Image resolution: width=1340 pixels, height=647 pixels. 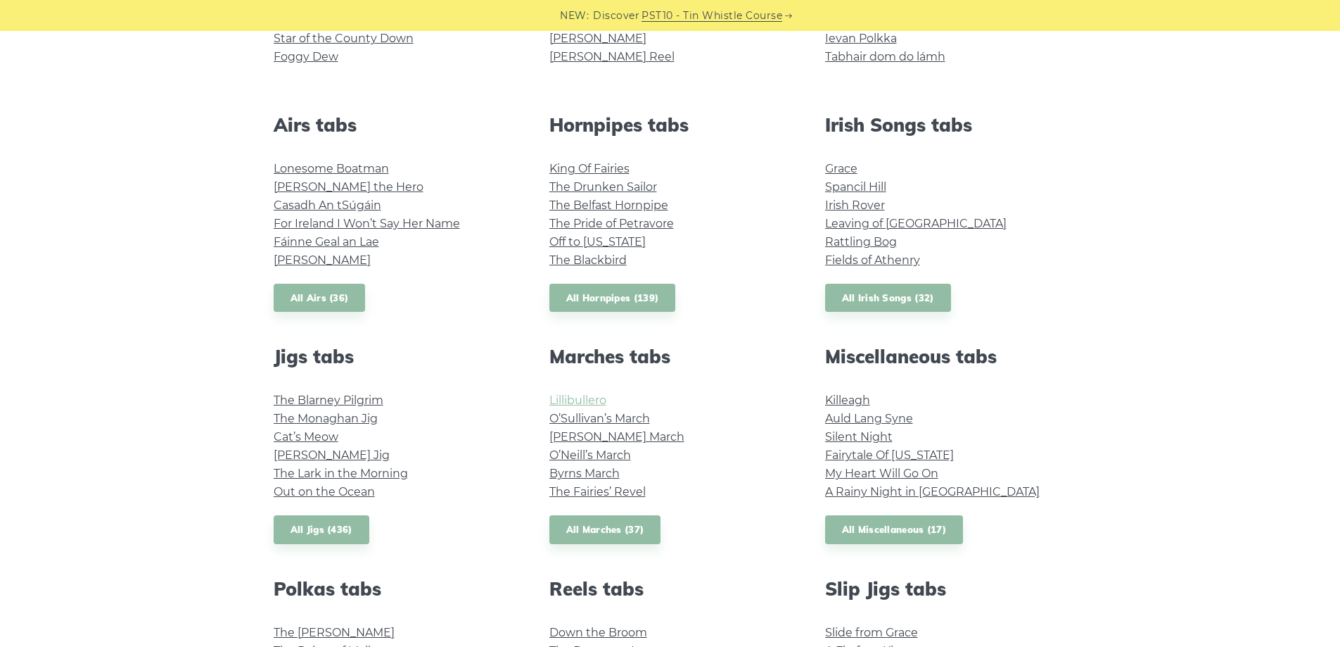 What do you see at coordinates (613, 298) in the screenshot?
I see `a: All Hornpipes (139)` at bounding box center [613, 298].